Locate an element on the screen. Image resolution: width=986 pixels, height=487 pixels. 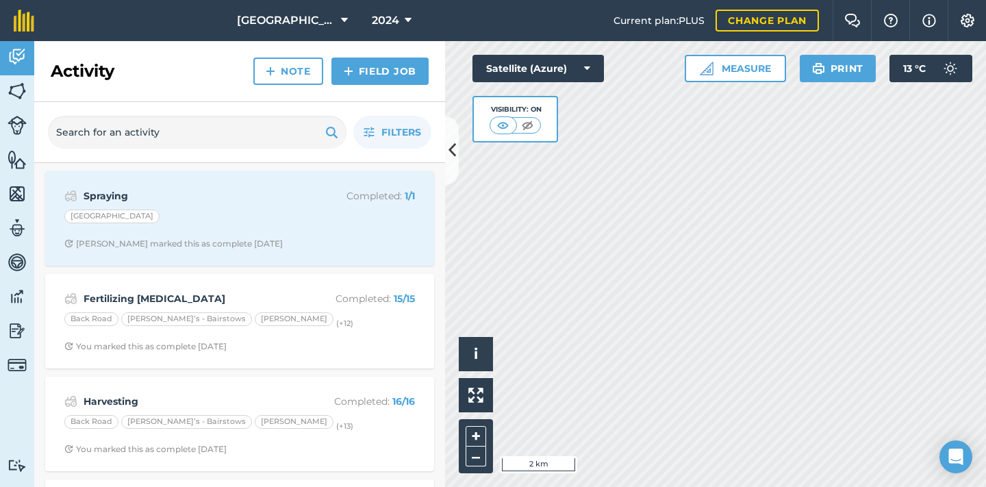
button: i is located at coordinates (476, 354).